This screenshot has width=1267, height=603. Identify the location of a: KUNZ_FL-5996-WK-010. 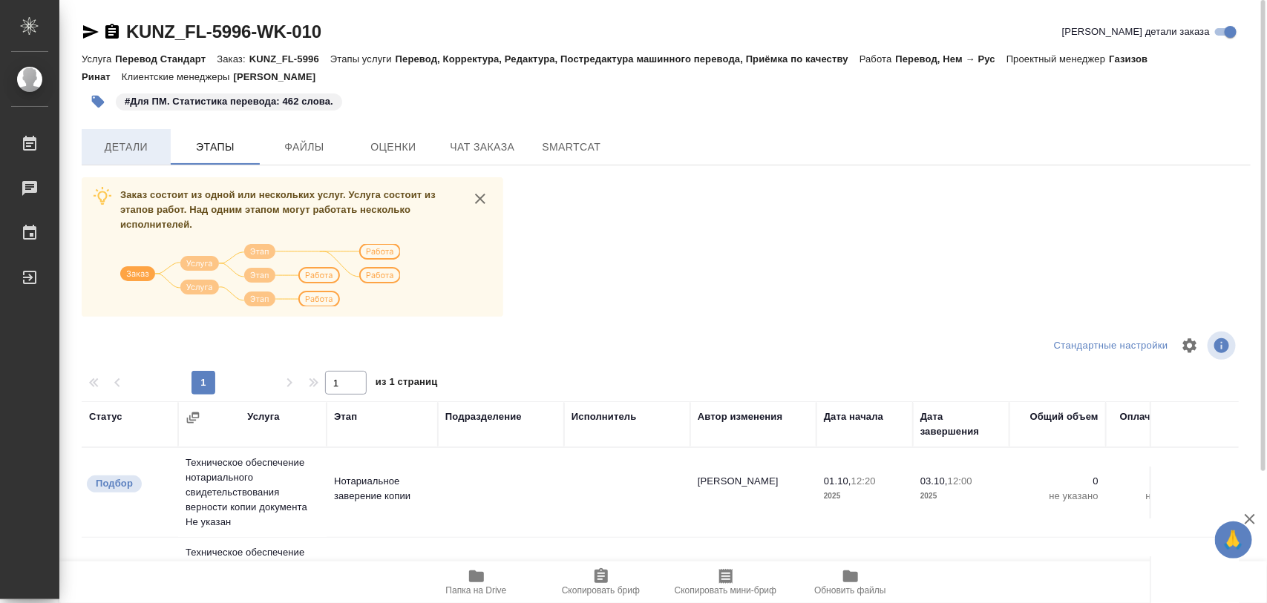
(223, 31).